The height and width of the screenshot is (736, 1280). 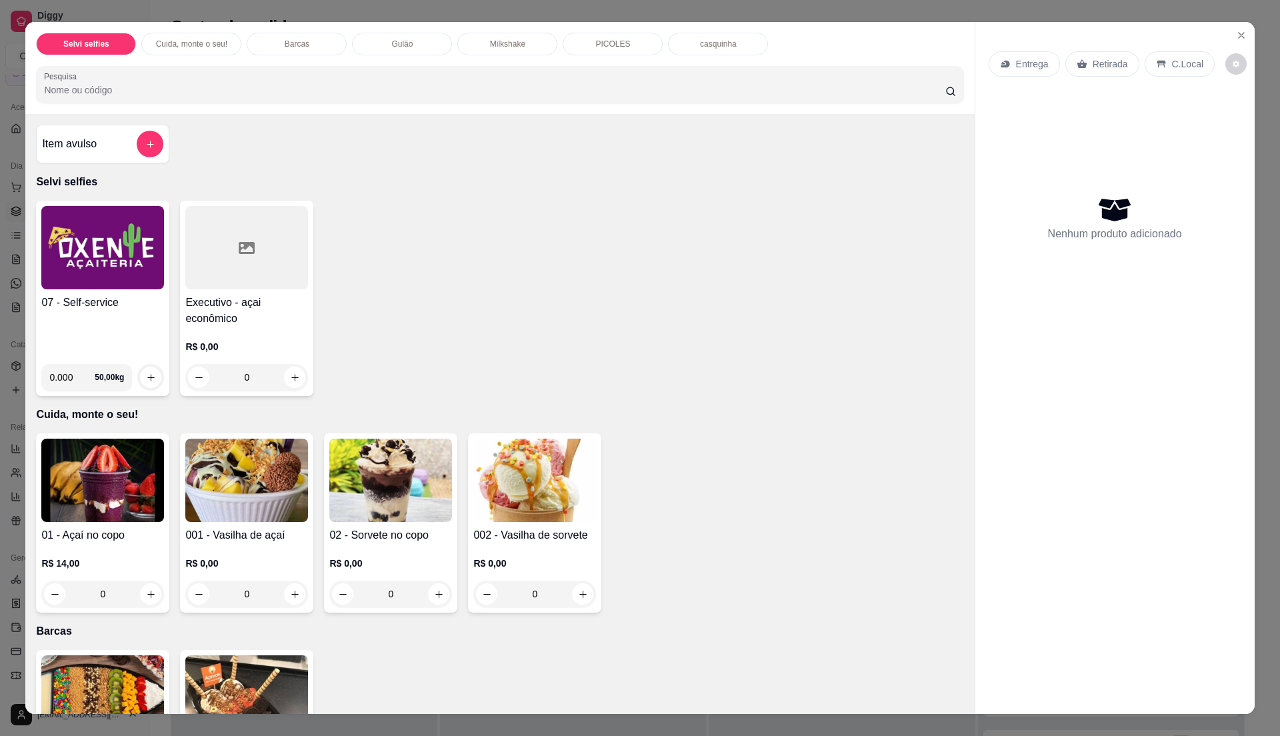 I want to click on h4: 07 - Self-service, so click(x=103, y=303).